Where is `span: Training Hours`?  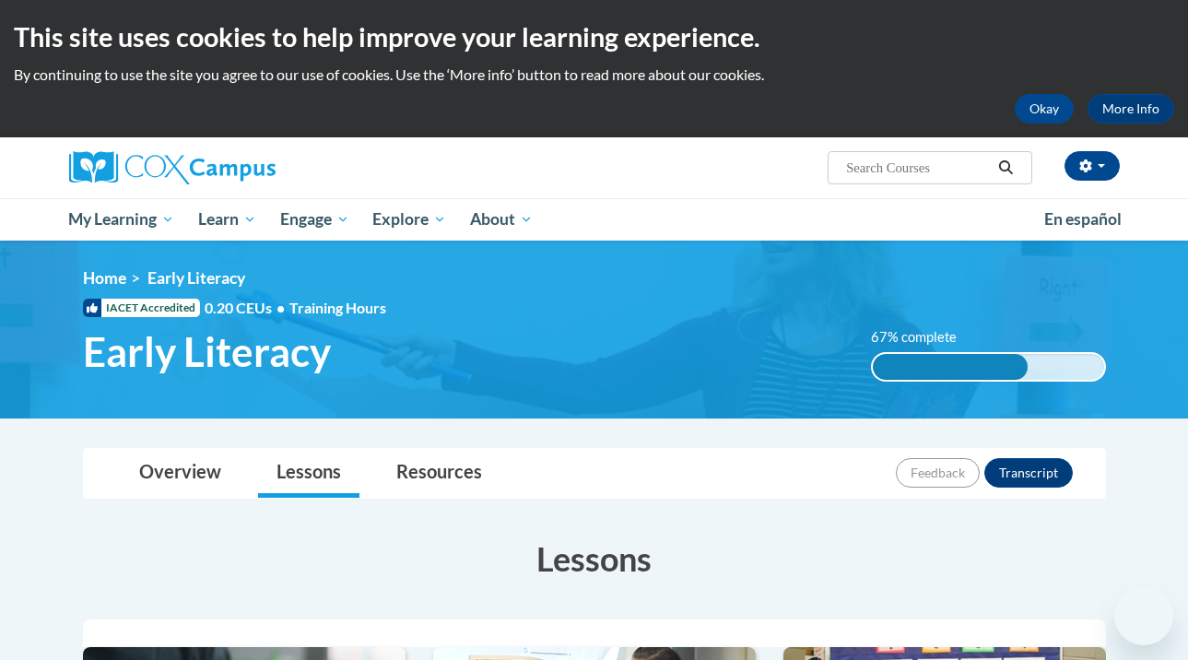
span: Training Hours is located at coordinates (337, 307).